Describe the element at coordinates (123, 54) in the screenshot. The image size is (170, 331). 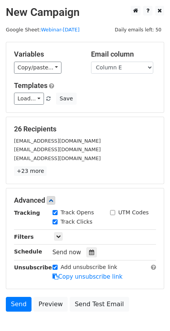
I see `h5: Email column` at that location.